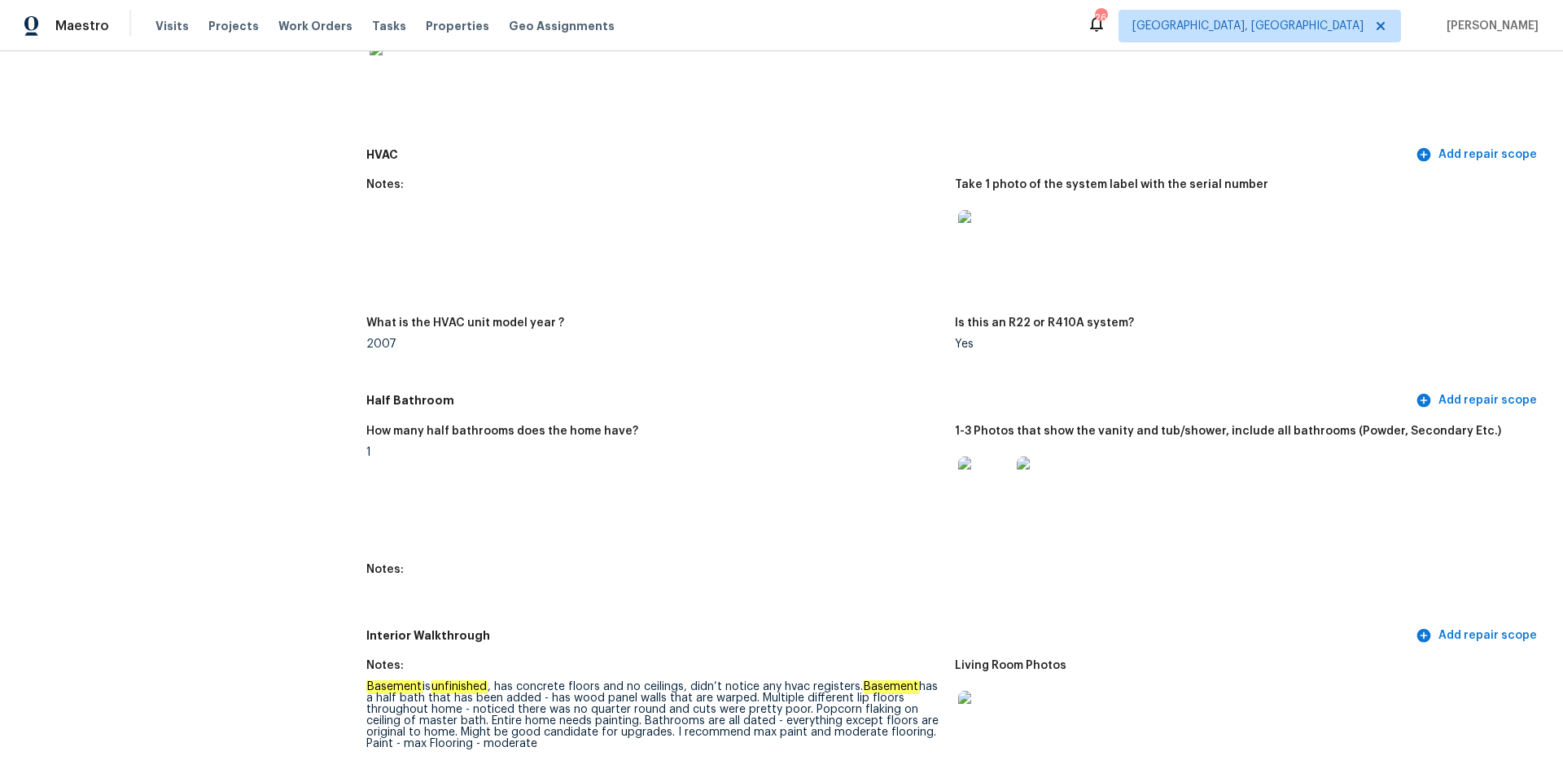 The height and width of the screenshot is (760, 1563). What do you see at coordinates (1101, 18) in the screenshot?
I see `div: 26` at bounding box center [1101, 18].